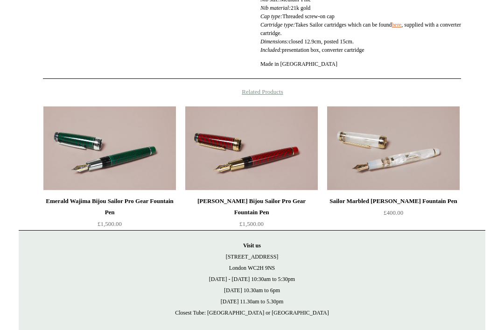  What do you see at coordinates (278, 25) in the screenshot?
I see `em: Cartridge type:` at bounding box center [278, 25].